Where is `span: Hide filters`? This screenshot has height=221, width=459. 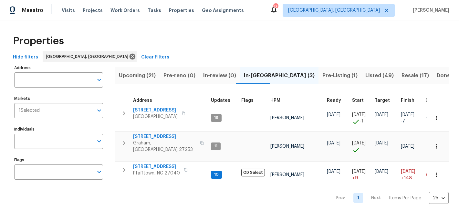 span: Hide filters is located at coordinates (25, 57).